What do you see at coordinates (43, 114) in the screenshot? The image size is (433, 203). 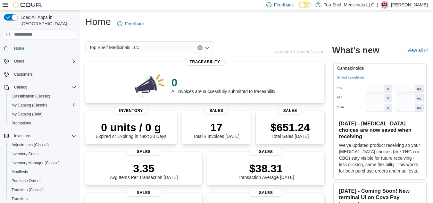 I see `button: My Catalog (Beta)` at bounding box center [43, 114].